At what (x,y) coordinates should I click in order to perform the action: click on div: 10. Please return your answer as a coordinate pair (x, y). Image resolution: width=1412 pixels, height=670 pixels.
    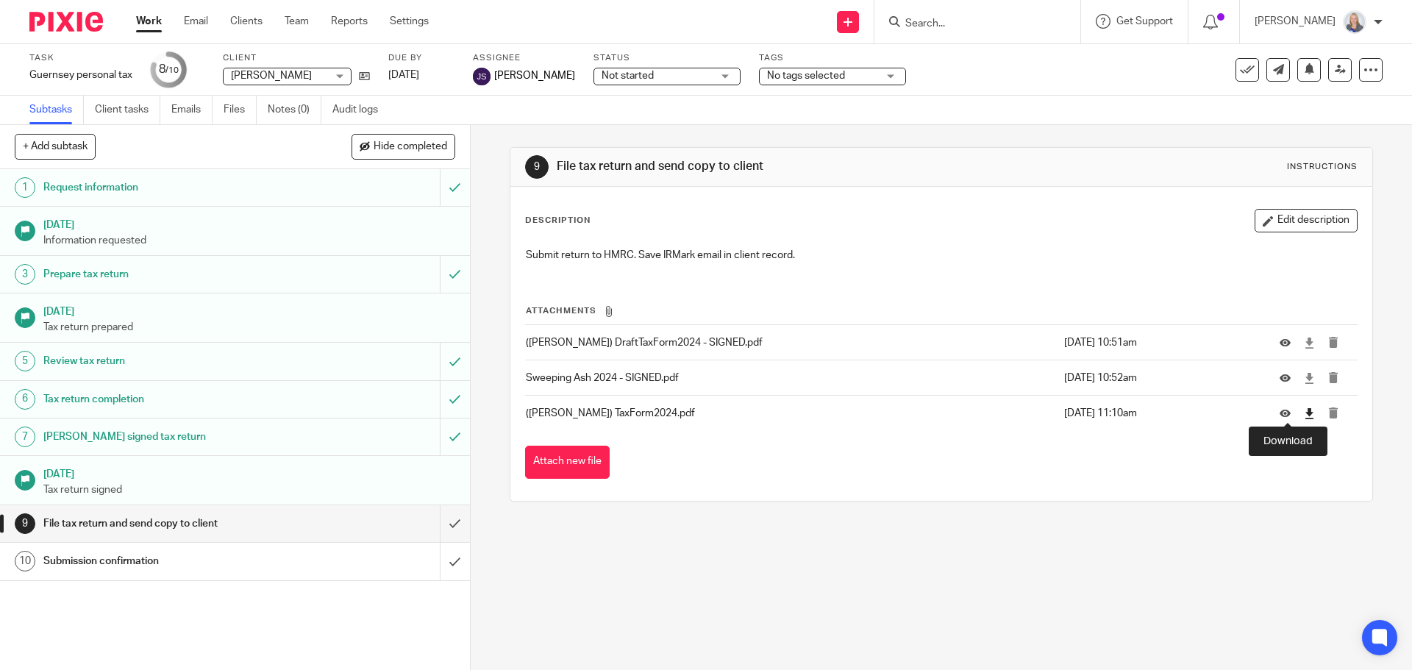
    Looking at the image, I should click on (25, 561).